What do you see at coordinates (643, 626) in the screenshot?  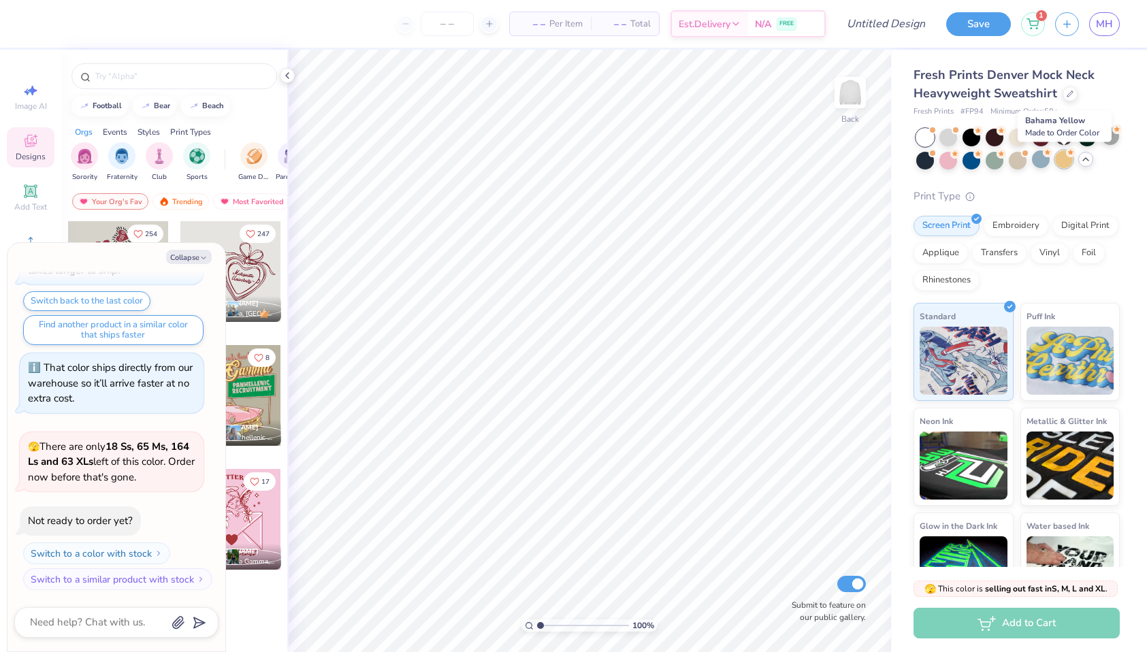 I see `span: 100 %` at bounding box center [643, 626].